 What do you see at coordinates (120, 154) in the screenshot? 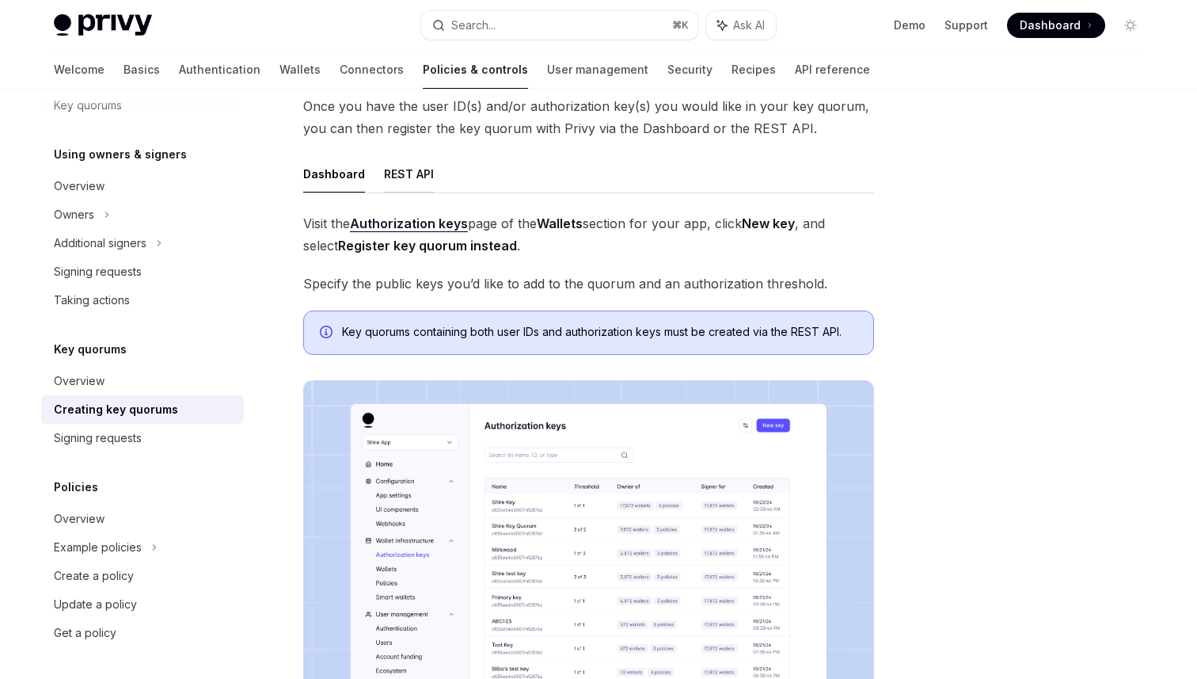
I see `h5: Using owners & signers` at bounding box center [120, 154].